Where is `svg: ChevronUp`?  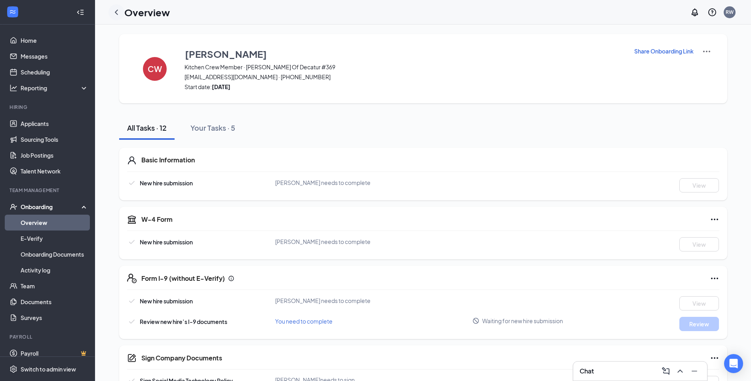 svg: ChevronUp is located at coordinates (680, 371).